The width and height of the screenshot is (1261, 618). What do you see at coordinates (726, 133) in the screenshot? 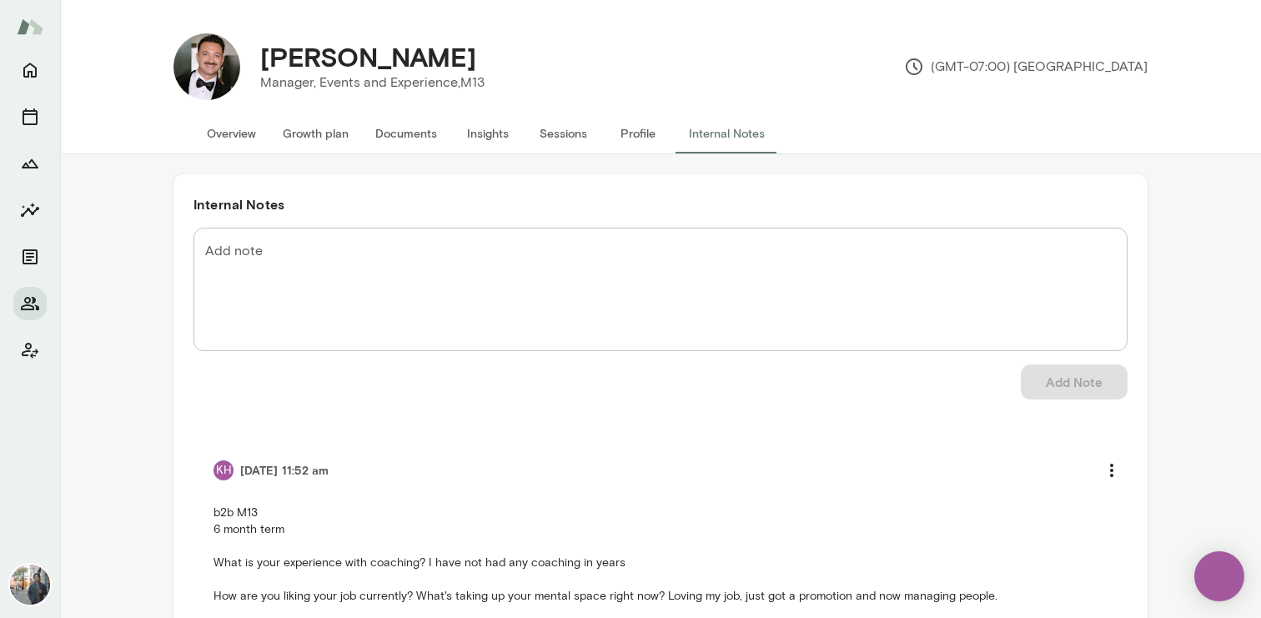
I see `button: Internal Notes` at bounding box center [726, 133].